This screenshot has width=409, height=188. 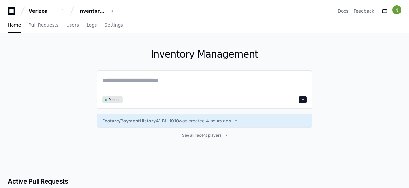 What do you see at coordinates (96, 11) in the screenshot?
I see `button: Inventory Management` at bounding box center [96, 11].